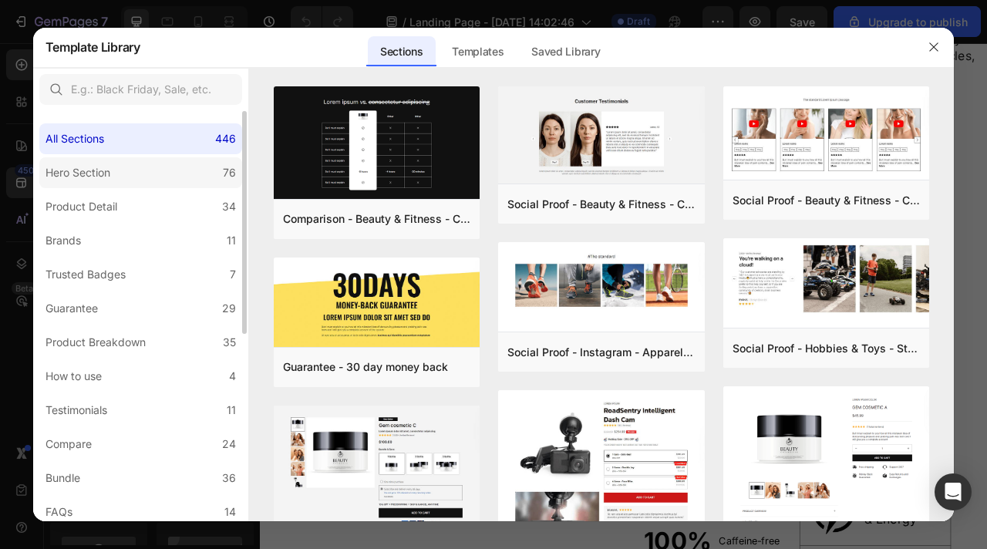  Describe the element at coordinates (602, 353) in the screenshot. I see `div: Social Proof - Instagram - Apparel - Shoes - Style 30` at that location.